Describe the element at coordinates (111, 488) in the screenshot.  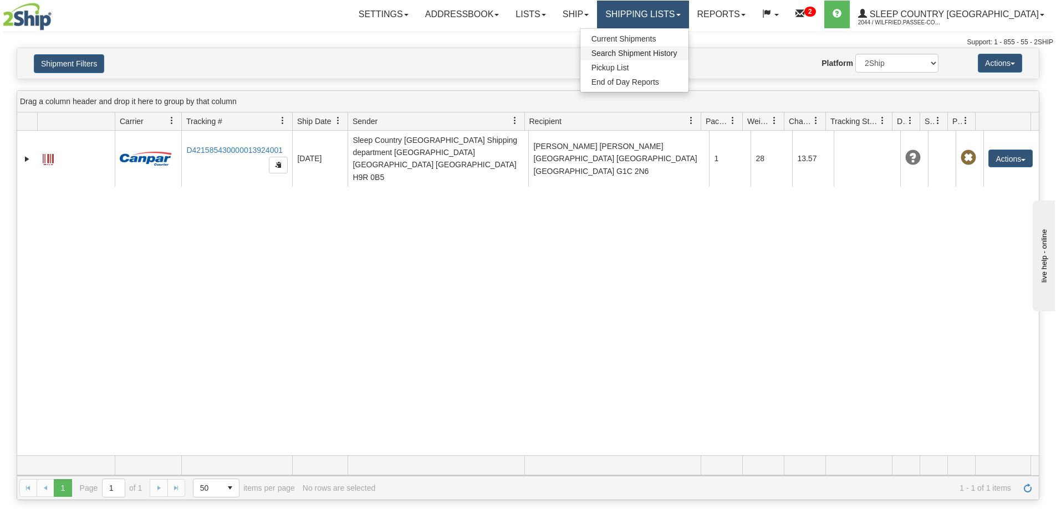
I see `span: Page of 1` at that location.